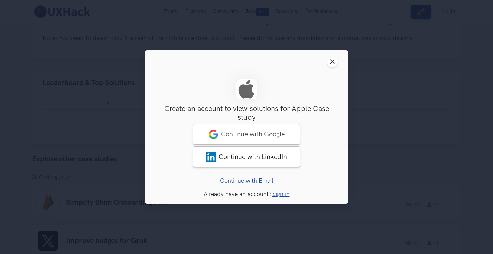 Image resolution: width=493 pixels, height=254 pixels. Describe the element at coordinates (247, 181) in the screenshot. I see `a: Continue with Email` at that location.